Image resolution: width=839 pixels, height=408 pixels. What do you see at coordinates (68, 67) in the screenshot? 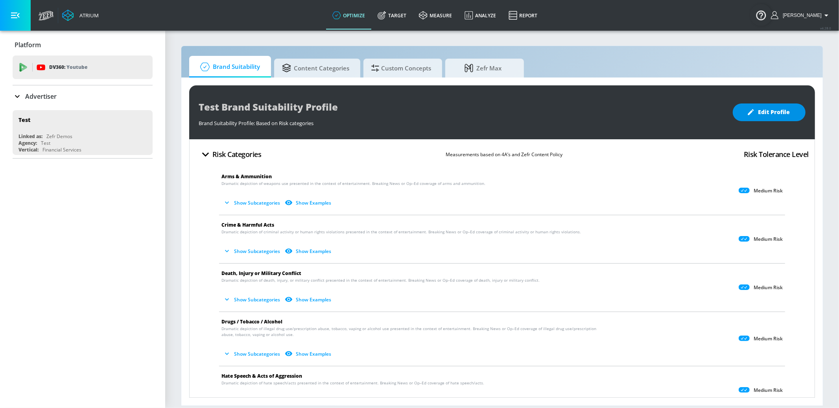
I see `p: DV360:` at bounding box center [68, 67].